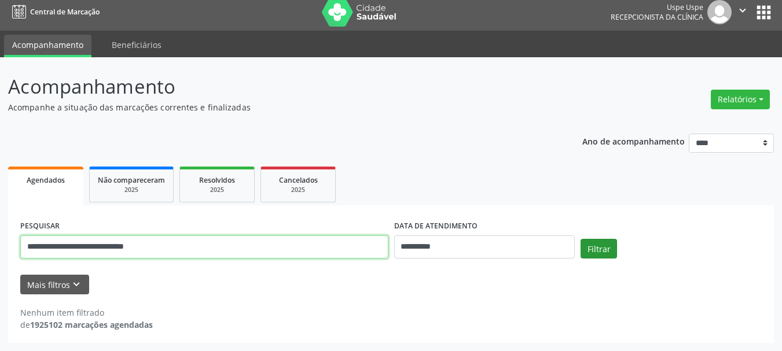 This screenshot has width=782, height=351. Describe the element at coordinates (47, 46) in the screenshot. I see `a: Acompanhamento` at that location.